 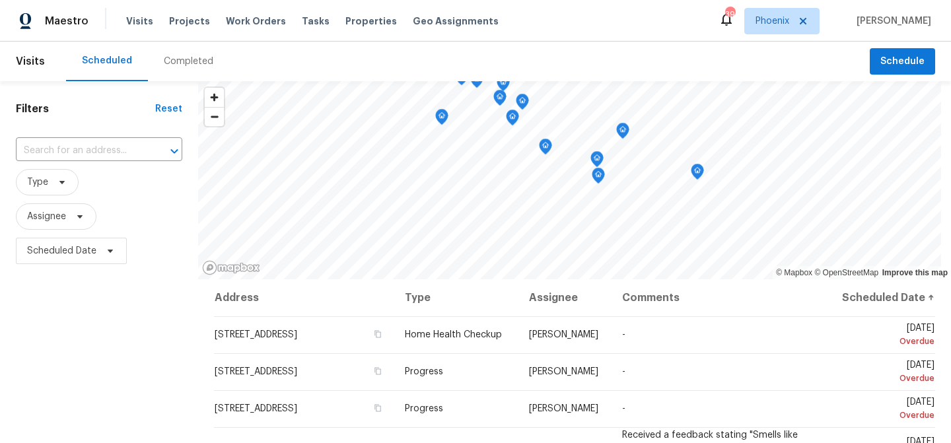 I want to click on span: Tasks, so click(x=316, y=21).